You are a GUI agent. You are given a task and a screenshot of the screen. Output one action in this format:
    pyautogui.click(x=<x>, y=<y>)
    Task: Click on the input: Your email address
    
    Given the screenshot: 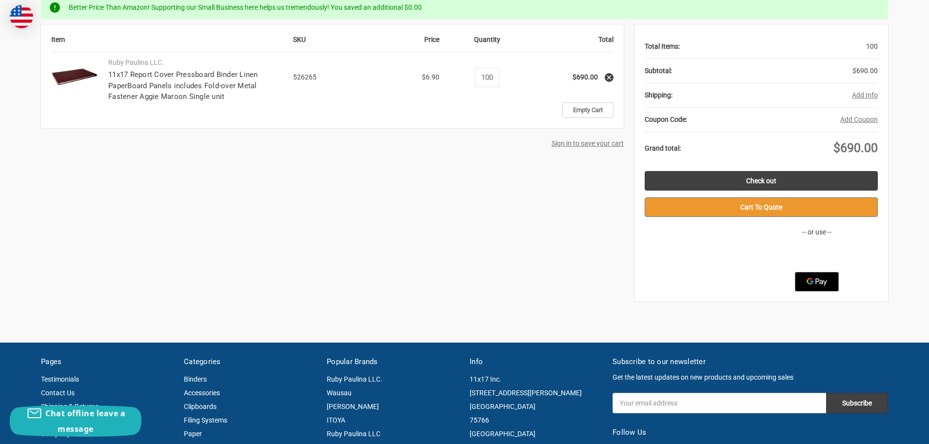 What is the action you would take?
    pyautogui.click(x=719, y=403)
    